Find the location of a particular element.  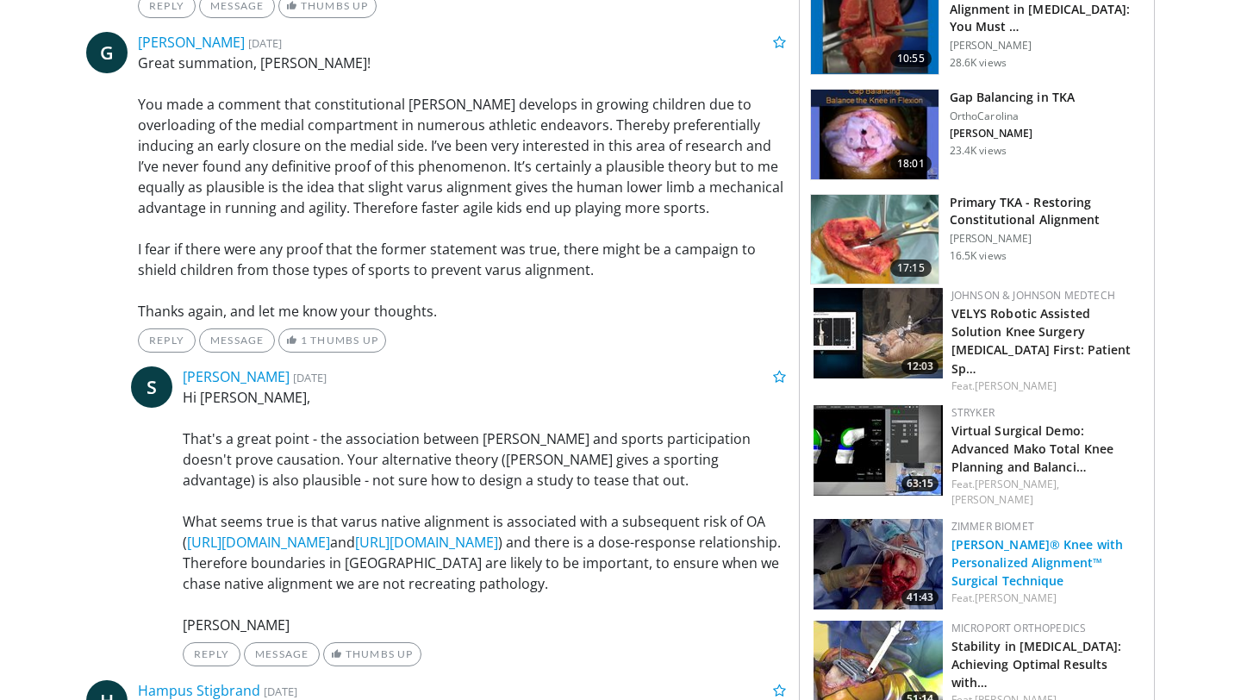

a: 63:15 is located at coordinates (878, 450).